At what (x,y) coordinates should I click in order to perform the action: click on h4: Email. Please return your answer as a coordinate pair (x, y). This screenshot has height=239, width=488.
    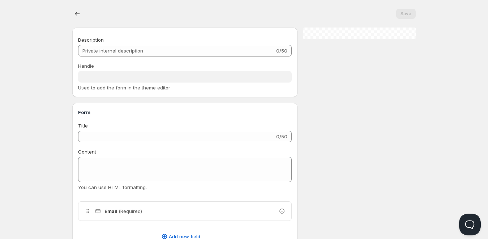
    Looking at the image, I should click on (123, 211).